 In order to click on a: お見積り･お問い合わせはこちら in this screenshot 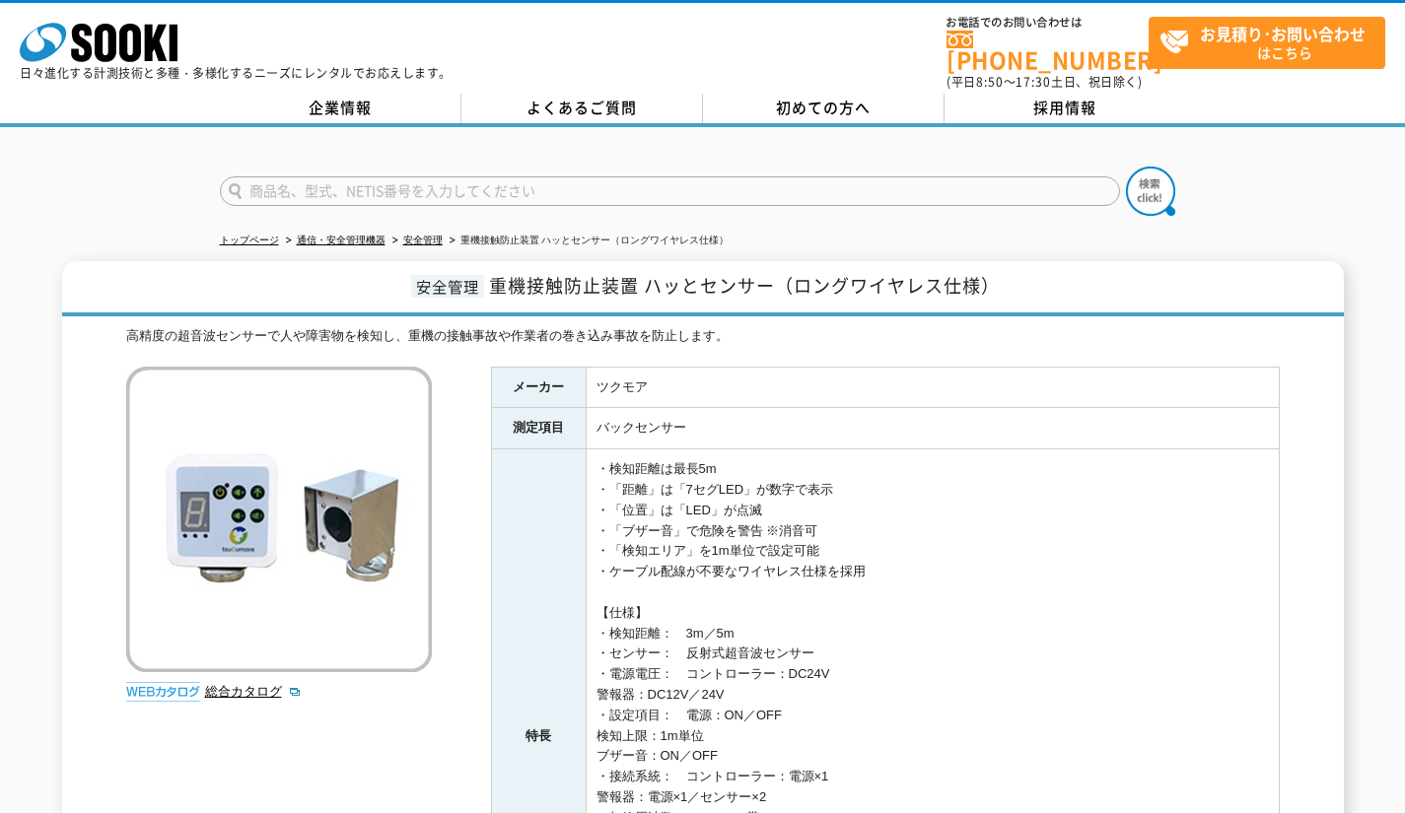, I will do `click(1267, 42)`.